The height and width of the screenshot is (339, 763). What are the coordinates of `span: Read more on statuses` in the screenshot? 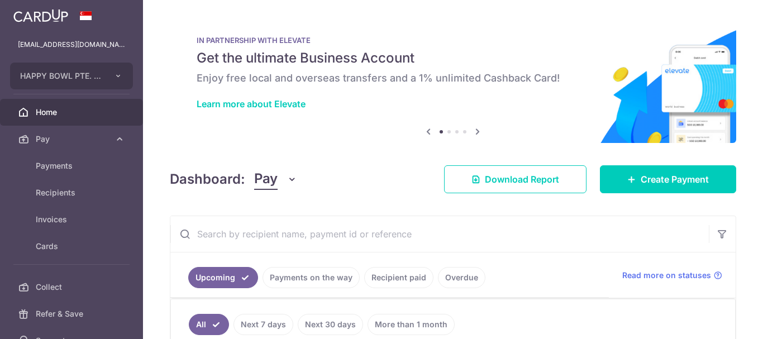 It's located at (667, 276).